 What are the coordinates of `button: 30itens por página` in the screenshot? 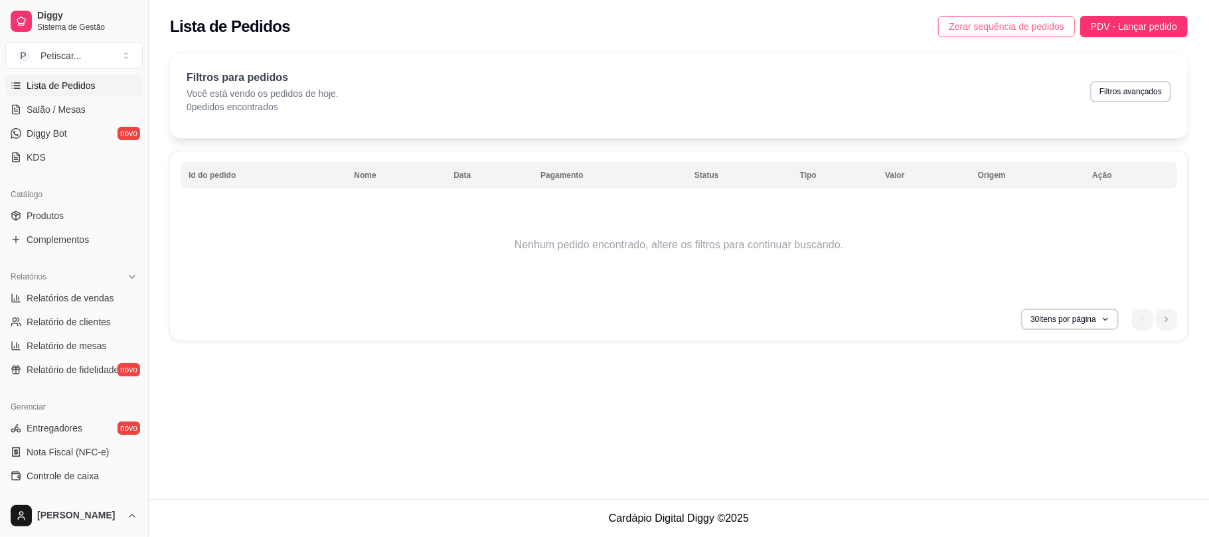 It's located at (1070, 319).